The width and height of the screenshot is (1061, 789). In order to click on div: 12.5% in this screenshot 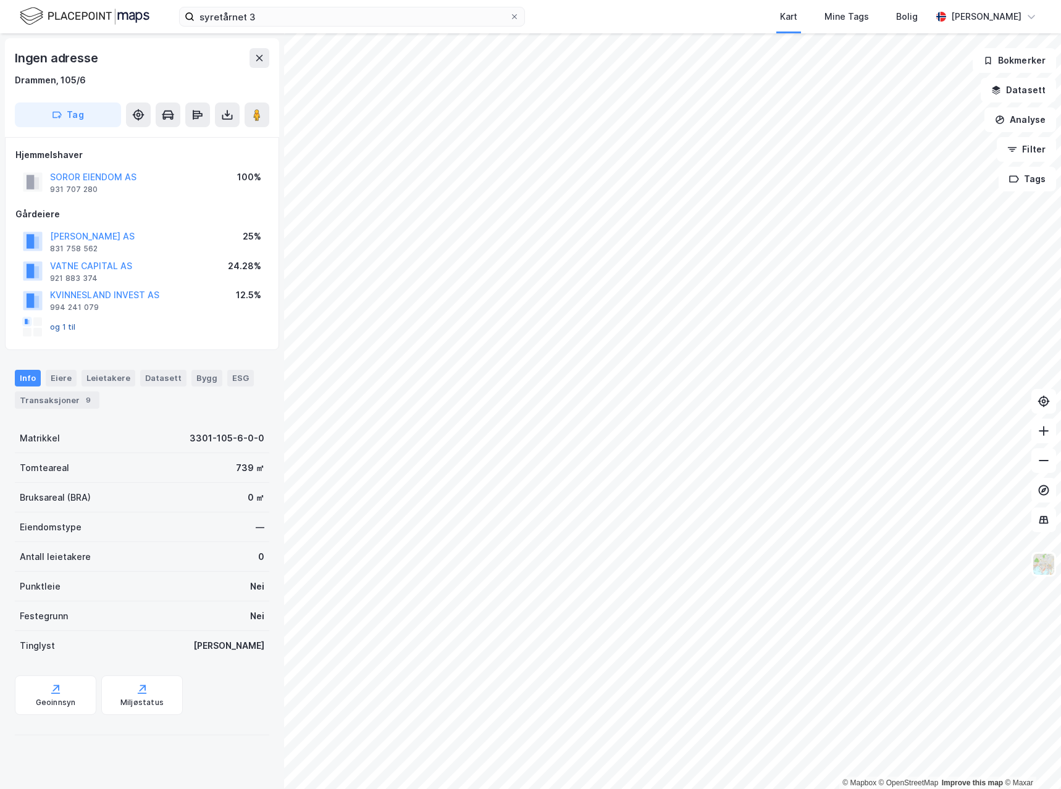, I will do `click(248, 295)`.